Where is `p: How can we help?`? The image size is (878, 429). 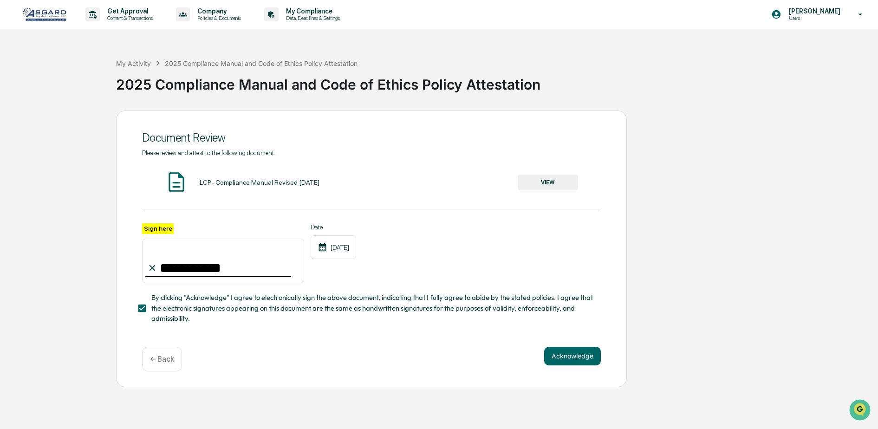 p: How can we help? is located at coordinates (89, 27).